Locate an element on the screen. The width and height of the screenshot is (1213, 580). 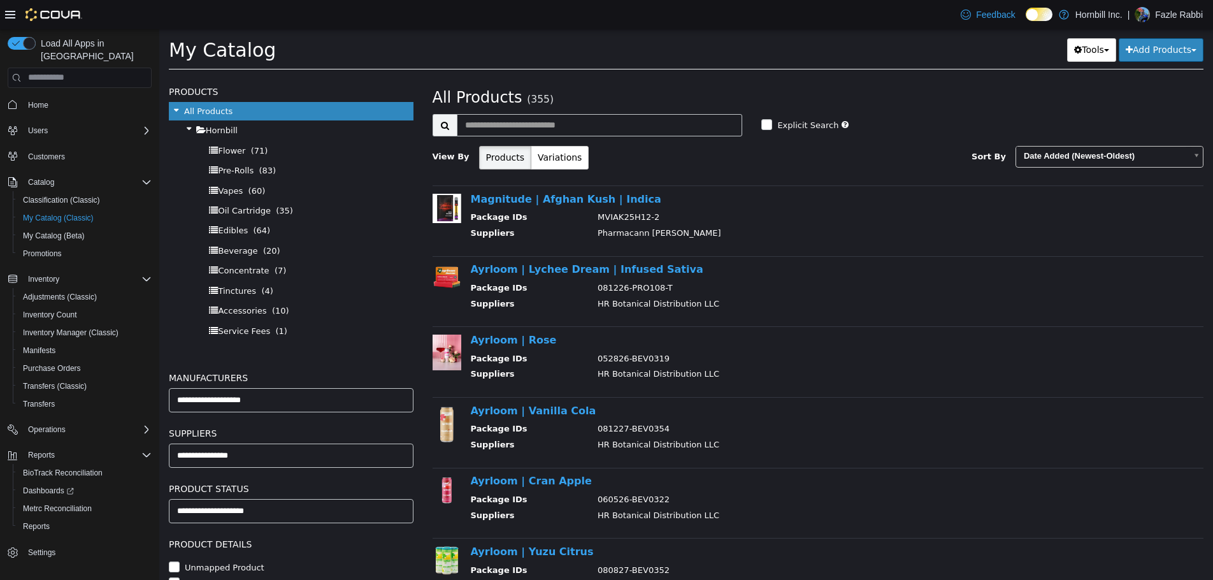
input: Dark Mode is located at coordinates (1039, 14).